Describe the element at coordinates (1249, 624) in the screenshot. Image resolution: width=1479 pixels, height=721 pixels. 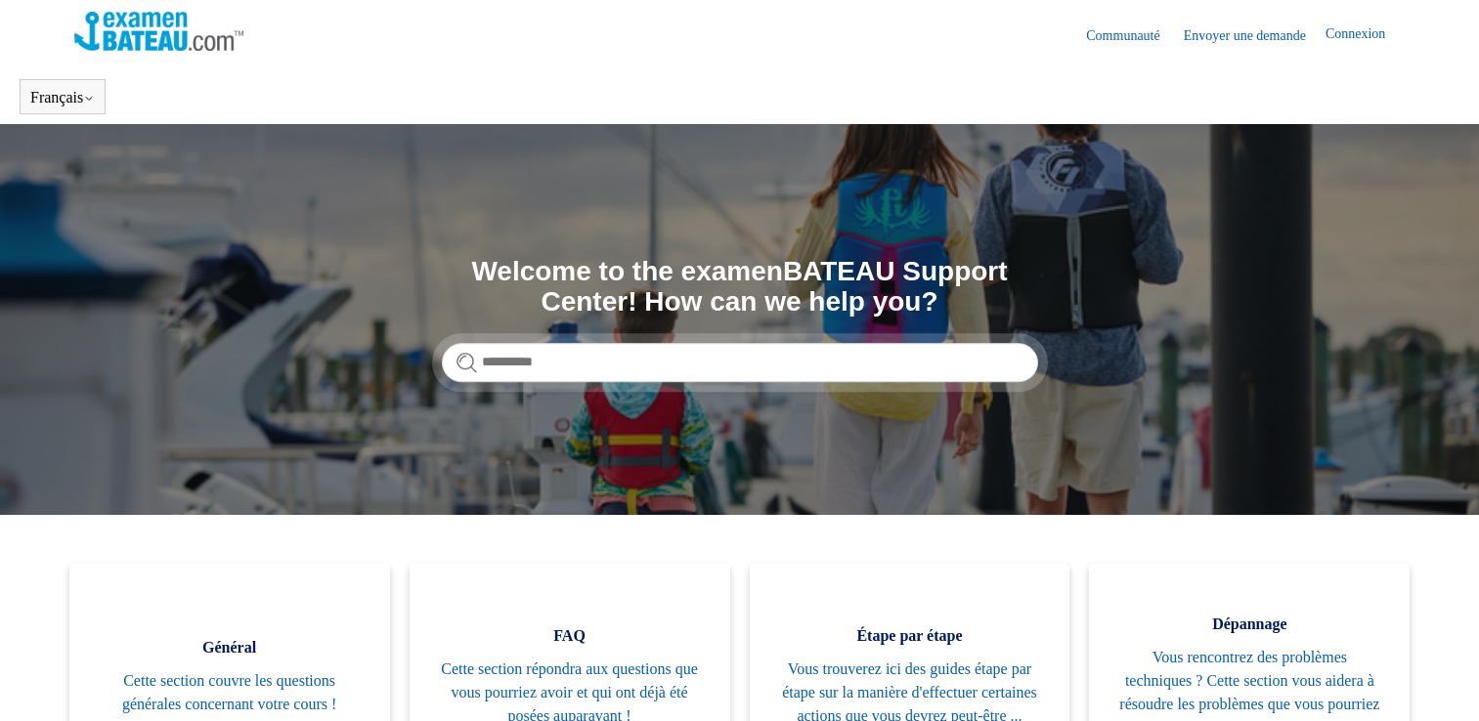
I see `span: Dépannage` at that location.